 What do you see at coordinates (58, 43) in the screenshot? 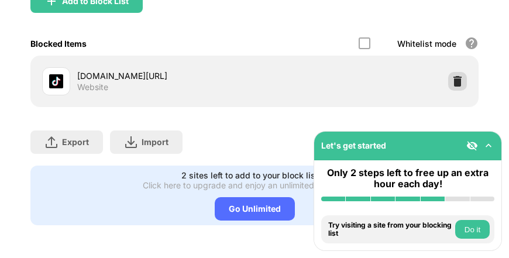
I see `div: Blocked Items` at bounding box center [58, 43].